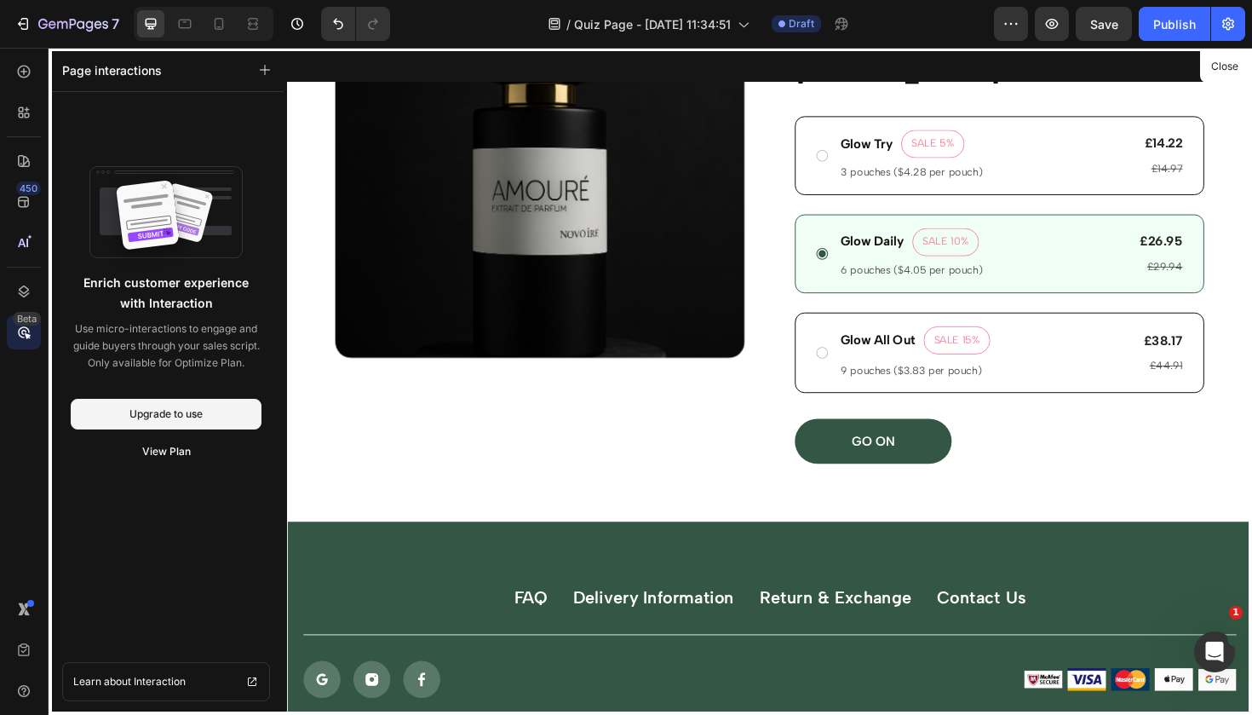 Image resolution: width=1252 pixels, height=715 pixels. I want to click on div: 450, so click(28, 188).